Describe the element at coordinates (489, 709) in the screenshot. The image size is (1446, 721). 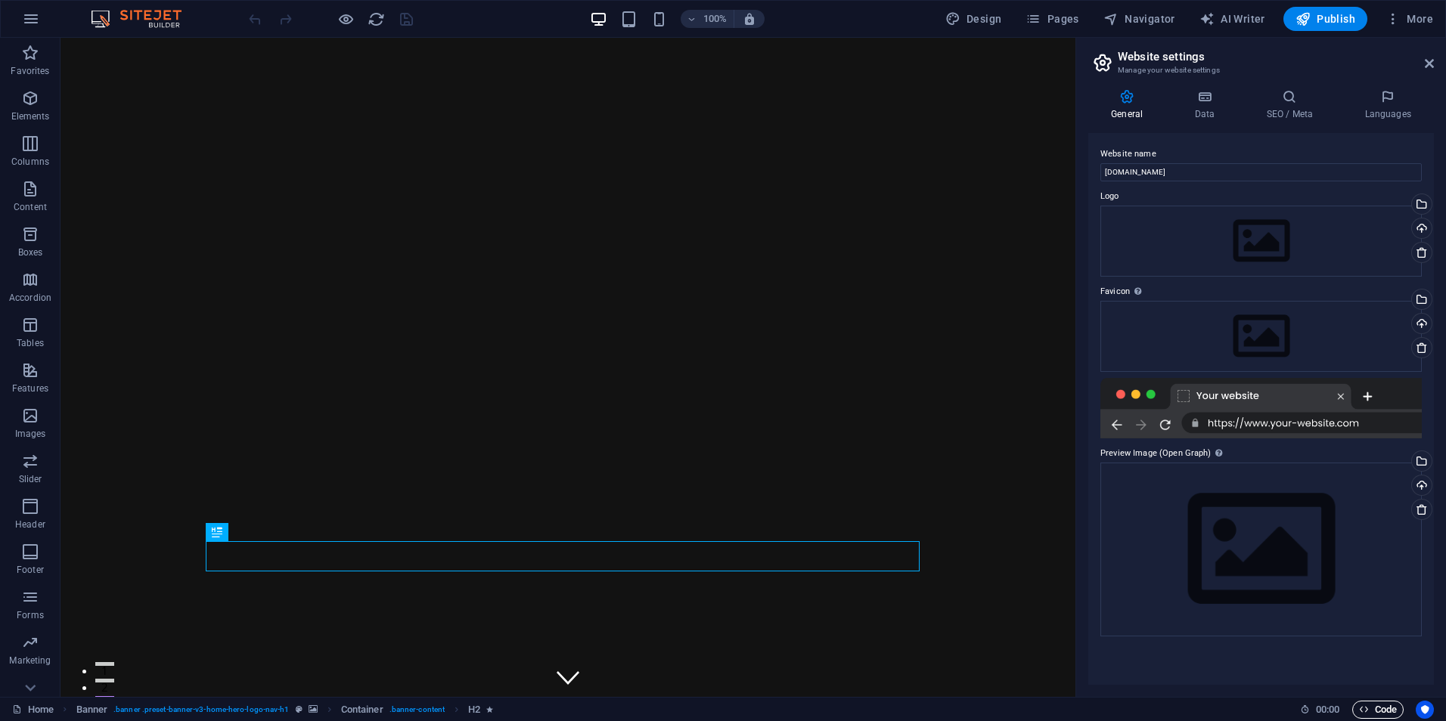
I see `i: Element contains an animation` at that location.